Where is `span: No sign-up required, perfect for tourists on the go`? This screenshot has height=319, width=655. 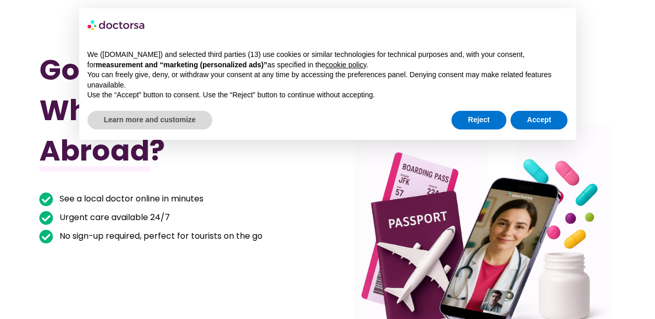 span: No sign-up required, perfect for tourists on the go is located at coordinates (159, 236).